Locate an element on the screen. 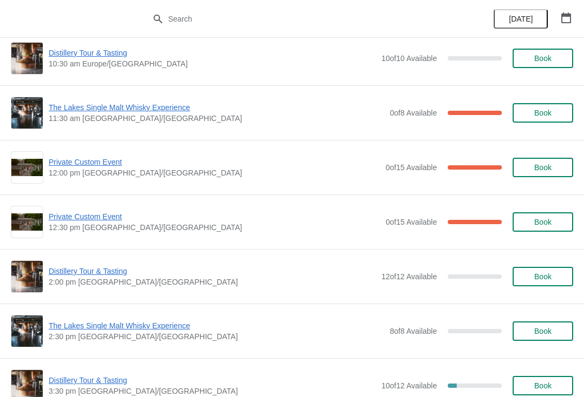 This screenshot has height=397, width=584. span: 10 of 12 Available is located at coordinates (409, 386).